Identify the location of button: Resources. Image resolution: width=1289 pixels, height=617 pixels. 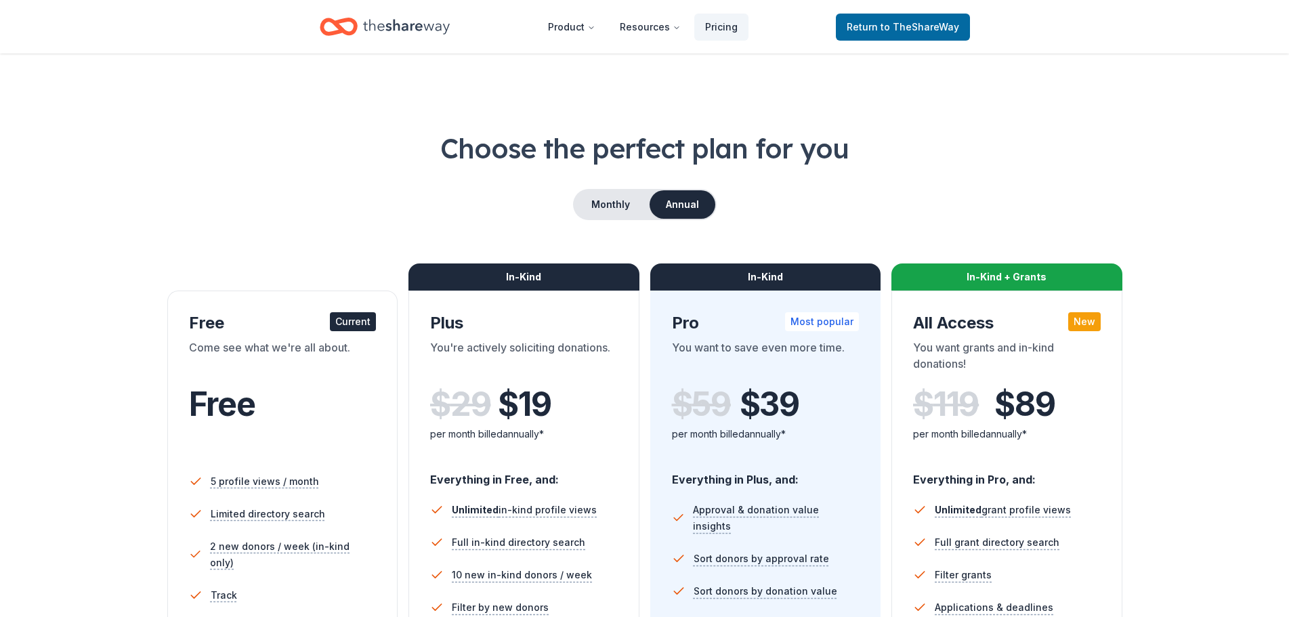
(650, 27).